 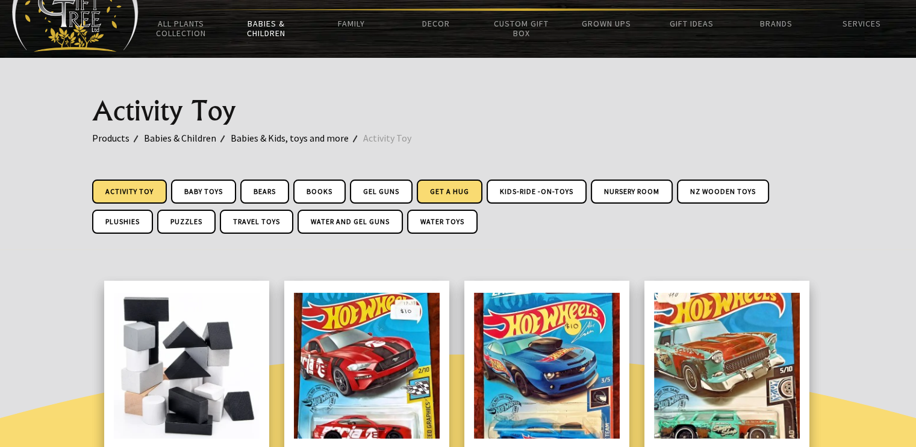 What do you see at coordinates (297, 138) in the screenshot?
I see `a: Babies & Kids, toys and more` at bounding box center [297, 138].